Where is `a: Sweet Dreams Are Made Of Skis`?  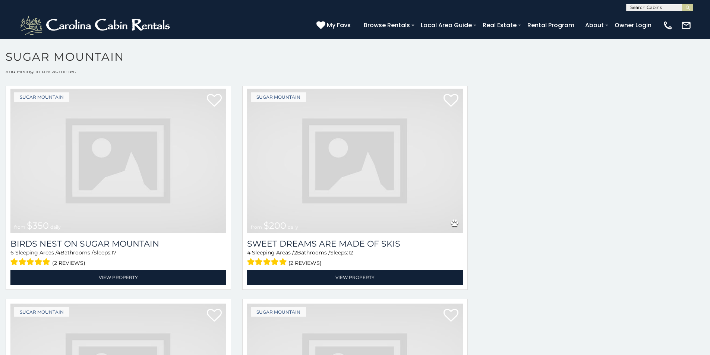 a: Sweet Dreams Are Made Of Skis is located at coordinates (355, 244).